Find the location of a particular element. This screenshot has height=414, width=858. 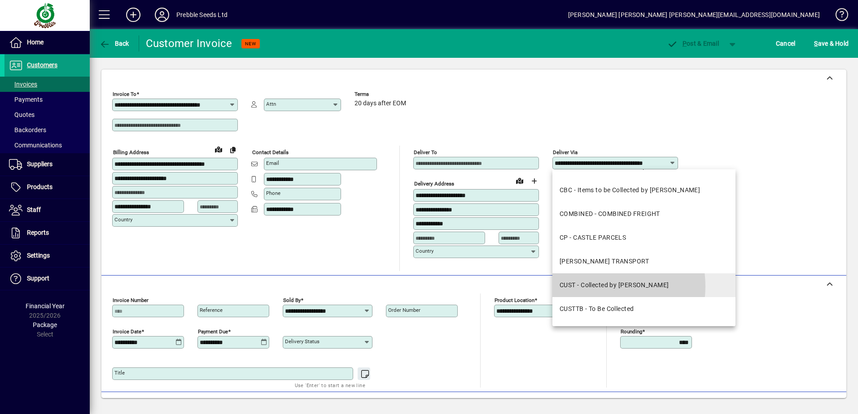

div: Customer Invoice is located at coordinates (189, 44).